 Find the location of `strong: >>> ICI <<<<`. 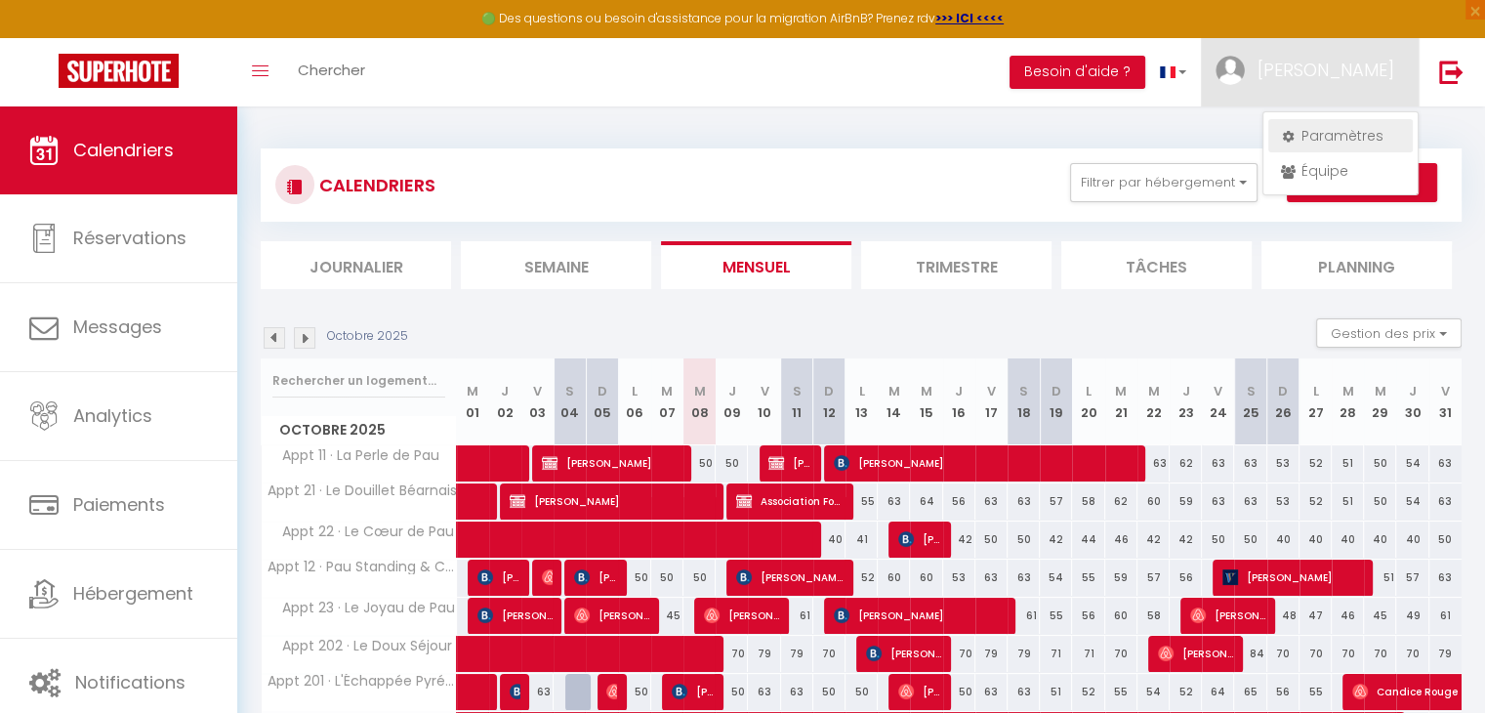

strong: >>> ICI <<<< is located at coordinates (970, 18).